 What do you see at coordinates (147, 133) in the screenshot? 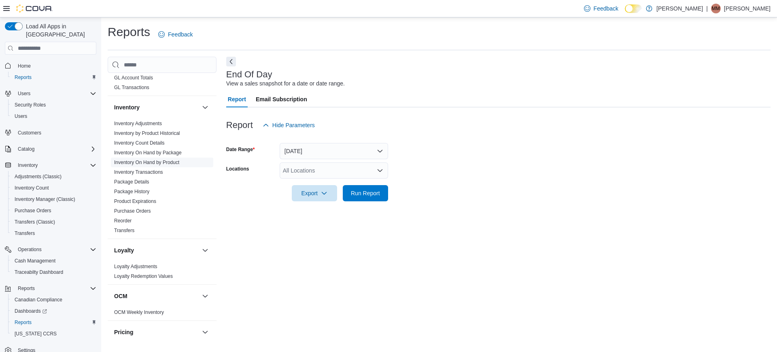
I see `a: Inventory by Product Historical` at bounding box center [147, 133].